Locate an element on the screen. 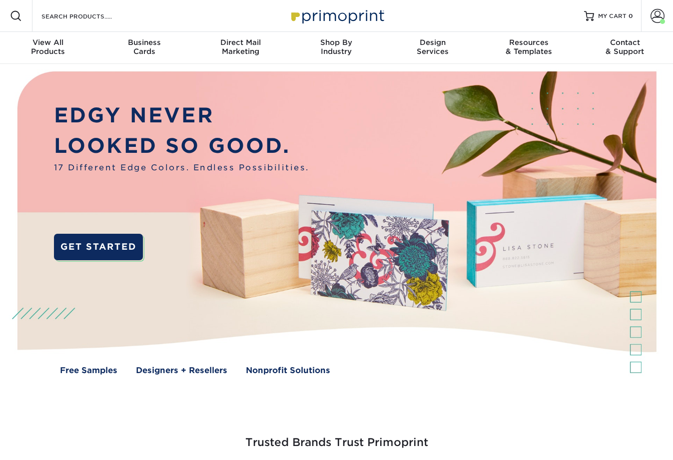 The image size is (673, 460). a: DesignServices is located at coordinates (433, 48).